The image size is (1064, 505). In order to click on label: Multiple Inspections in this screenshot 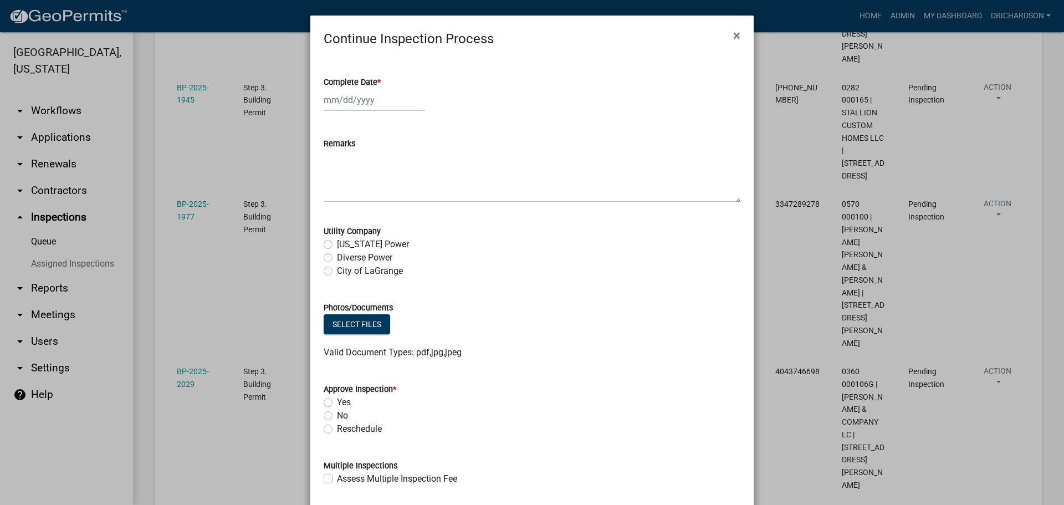, I will do `click(360, 466)`.